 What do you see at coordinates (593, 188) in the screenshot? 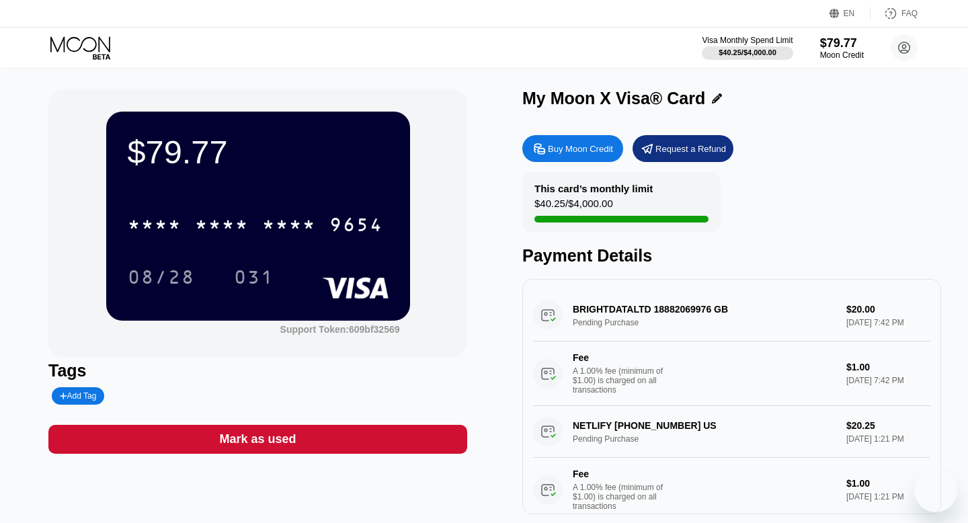
I see `div: This card’s monthly limit` at bounding box center [593, 188].